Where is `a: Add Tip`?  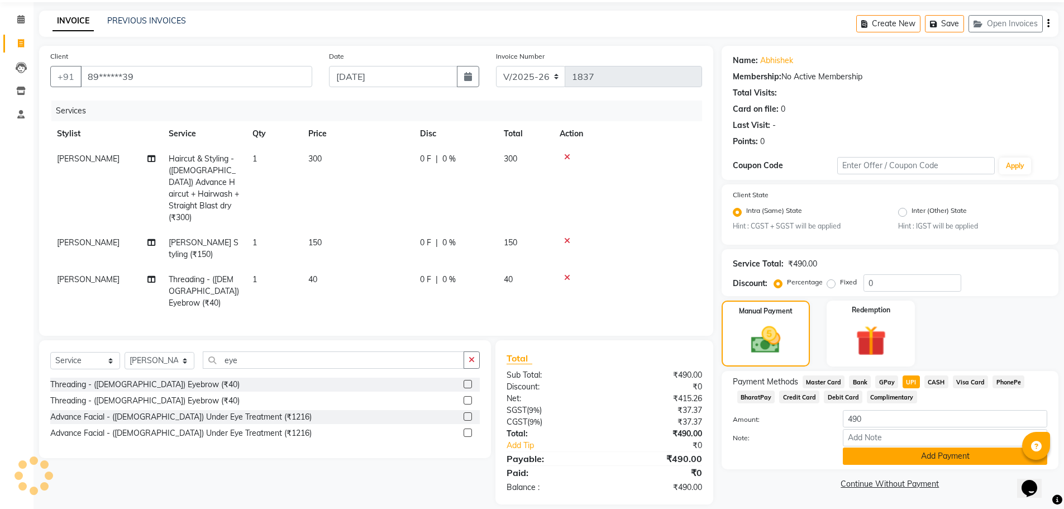
a: Add Tip is located at coordinates (560, 445).